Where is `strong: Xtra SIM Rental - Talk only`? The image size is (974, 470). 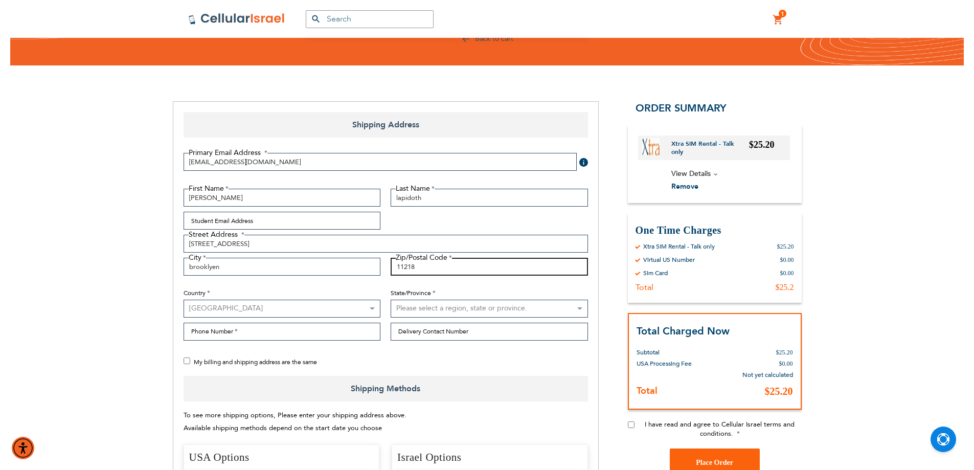 strong: Xtra SIM Rental - Talk only is located at coordinates (710, 148).